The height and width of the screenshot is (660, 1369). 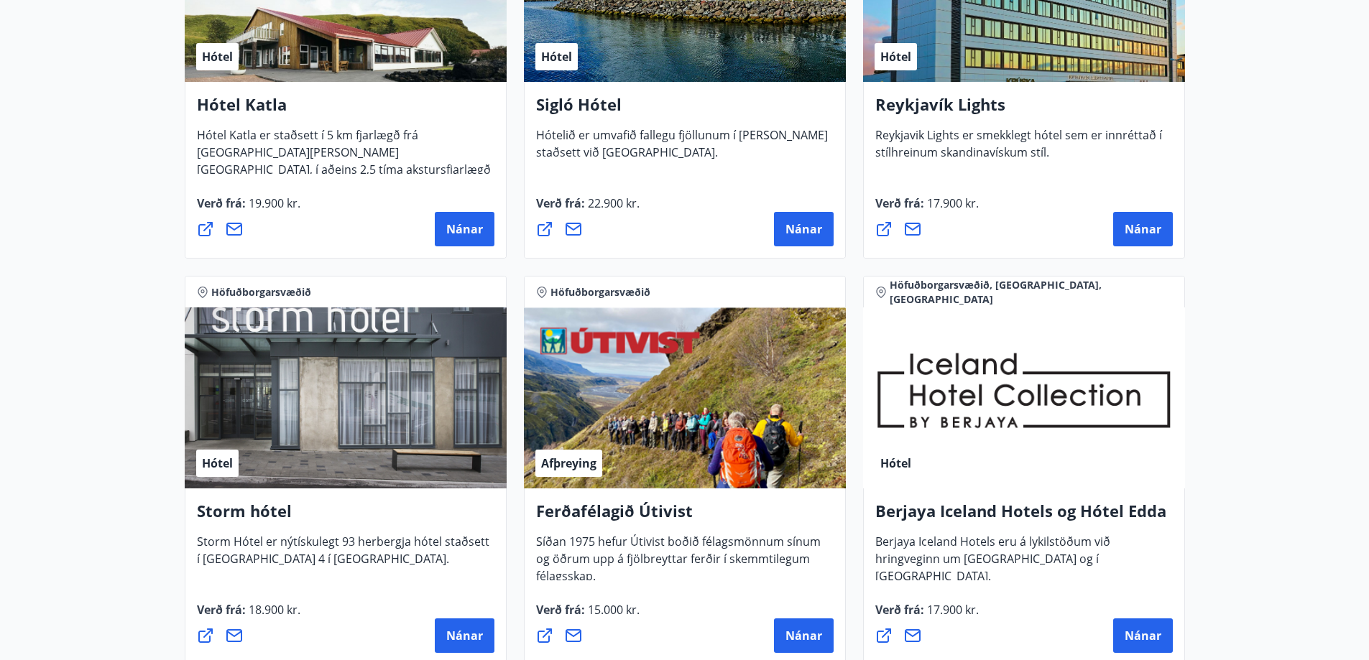 What do you see at coordinates (346, 110) in the screenshot?
I see `h4: Hótel Katla` at bounding box center [346, 110].